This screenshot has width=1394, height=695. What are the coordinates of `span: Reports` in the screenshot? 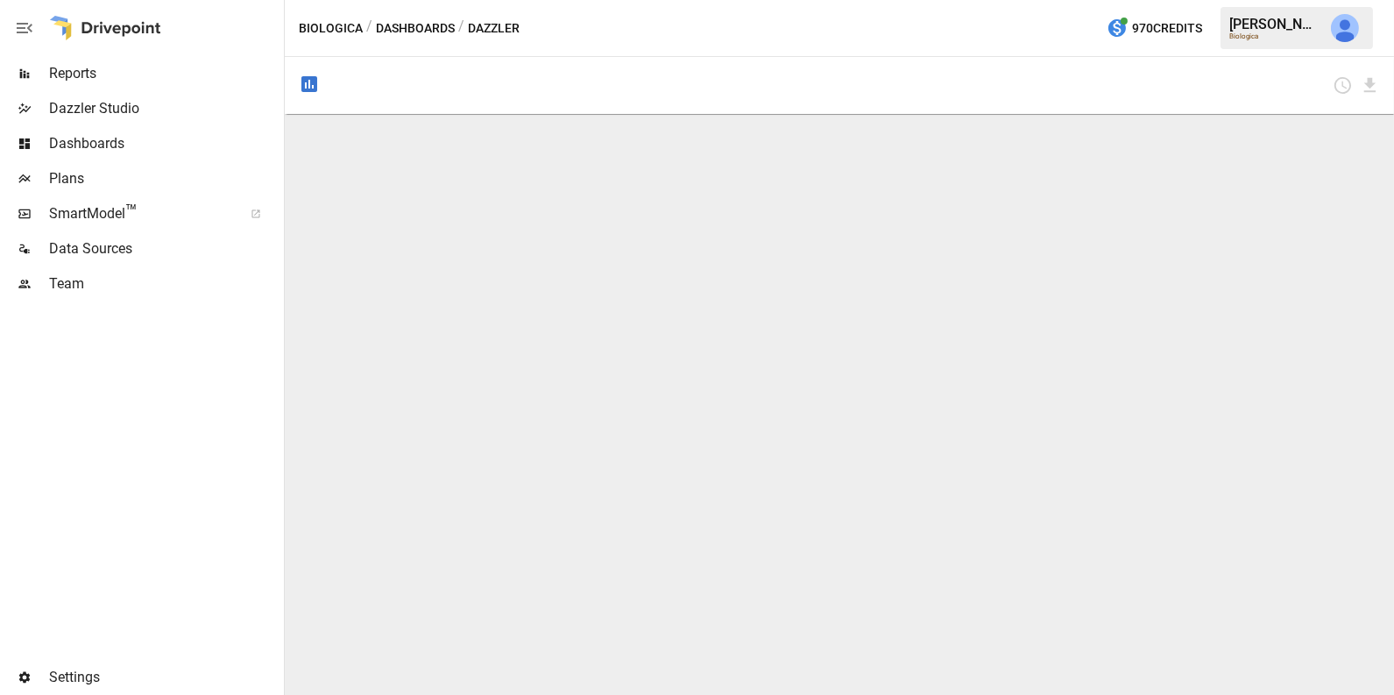 It's located at (165, 74).